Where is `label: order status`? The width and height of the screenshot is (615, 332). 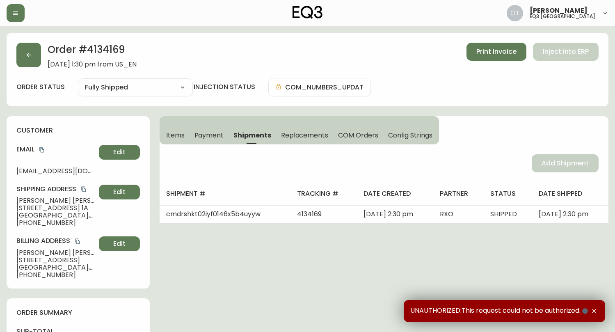 label: order status is located at coordinates (41, 87).